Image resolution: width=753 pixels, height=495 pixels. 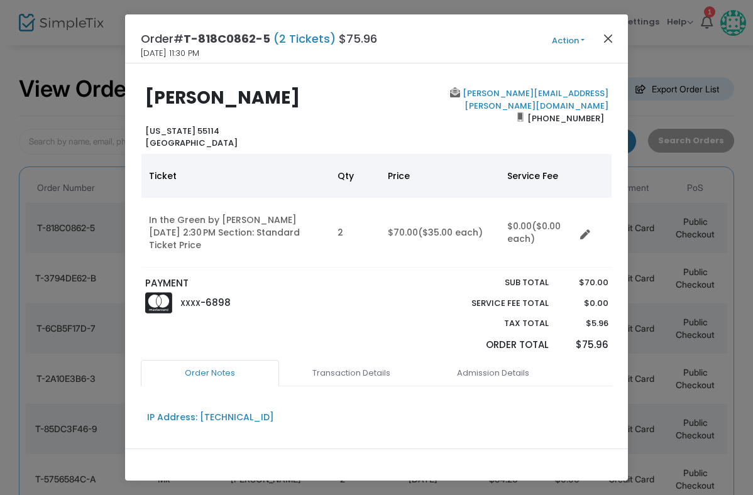 I want to click on p: $75.96, so click(x=584, y=345).